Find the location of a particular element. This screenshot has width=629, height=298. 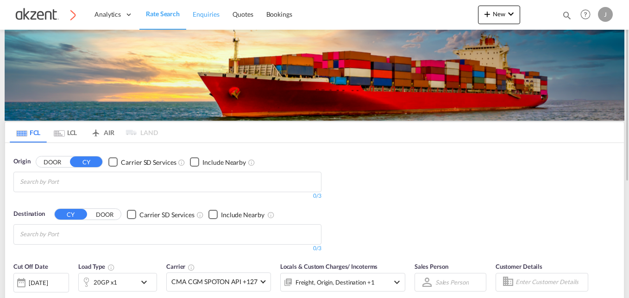

md-icon: icon-information-outline is located at coordinates (111, 267).